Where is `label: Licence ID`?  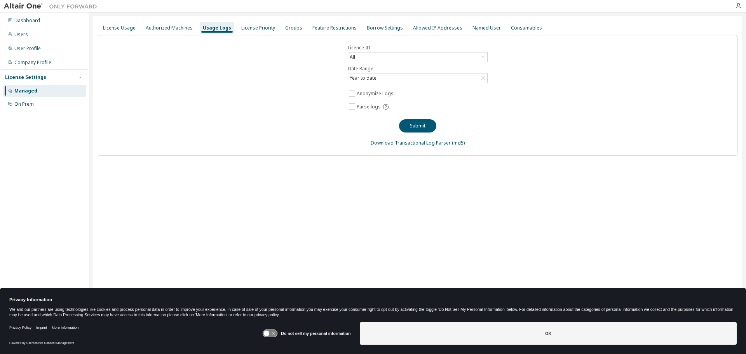 label: Licence ID is located at coordinates (418, 48).